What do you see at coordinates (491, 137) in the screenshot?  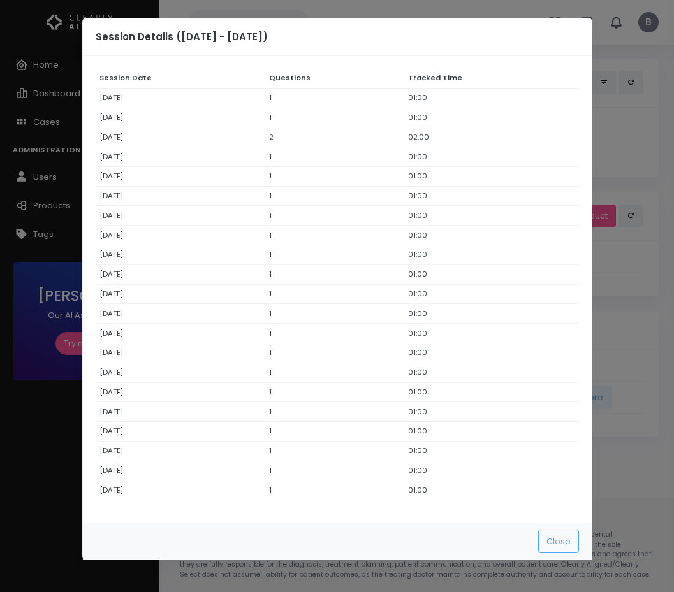 I see `td: 02:00` at bounding box center [491, 137].